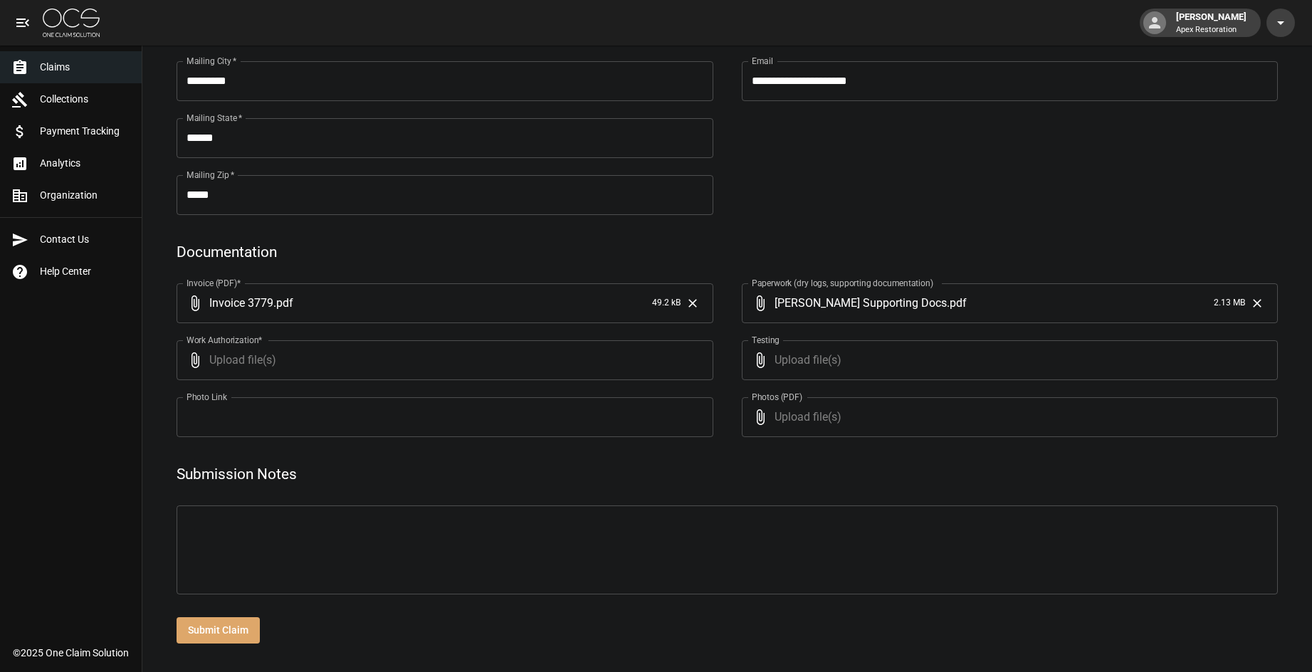 The width and height of the screenshot is (1312, 672). What do you see at coordinates (85, 131) in the screenshot?
I see `span: Payment Tracking` at bounding box center [85, 131].